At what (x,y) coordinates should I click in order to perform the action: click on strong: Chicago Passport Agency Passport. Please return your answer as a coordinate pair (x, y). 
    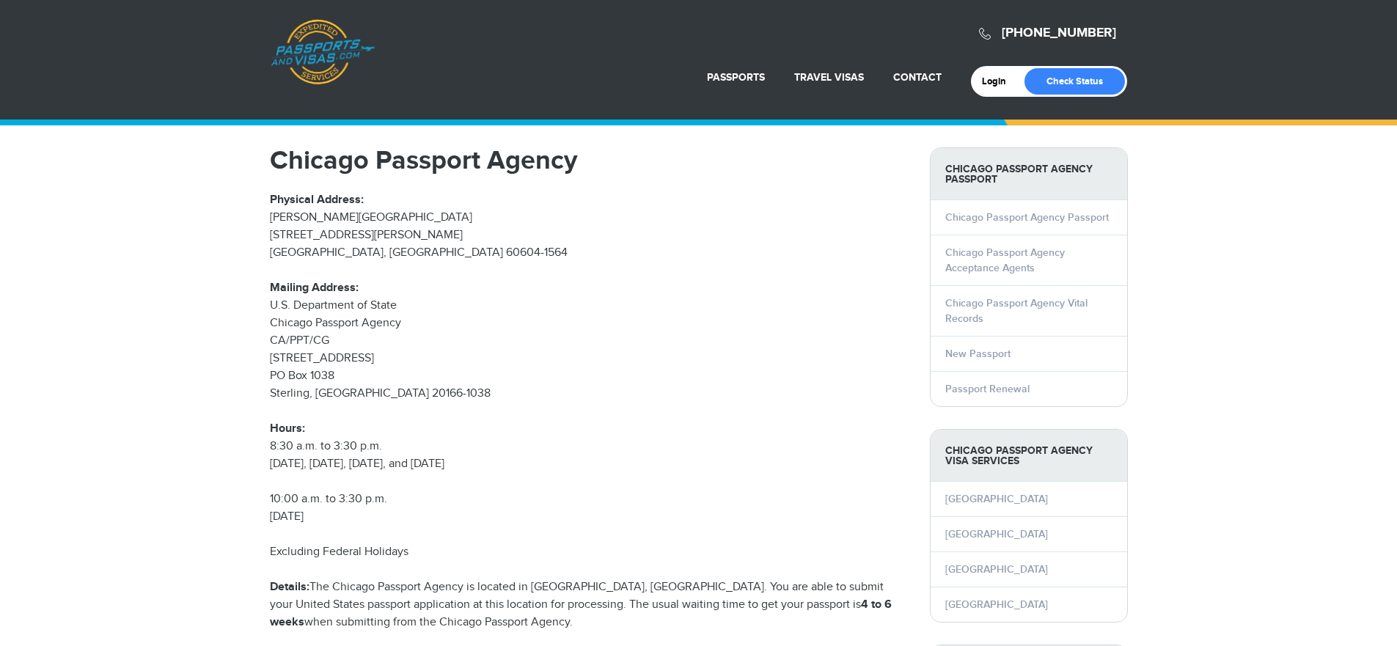
    Looking at the image, I should click on (1029, 174).